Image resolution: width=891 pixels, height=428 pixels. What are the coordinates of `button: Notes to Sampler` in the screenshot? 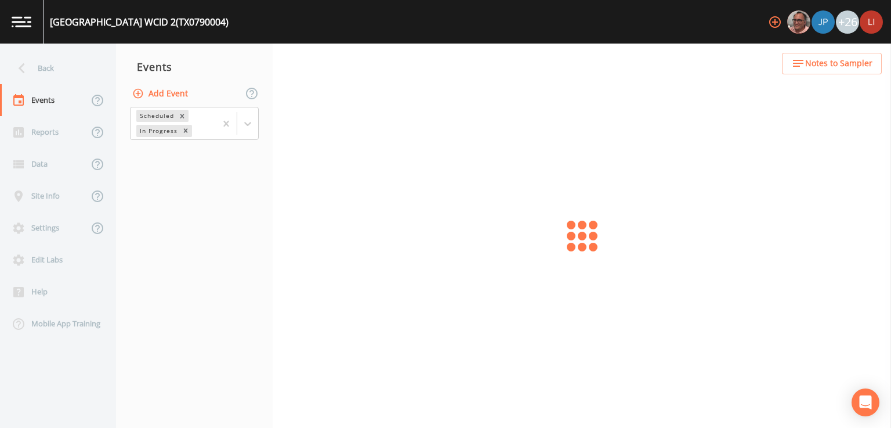 It's located at (832, 63).